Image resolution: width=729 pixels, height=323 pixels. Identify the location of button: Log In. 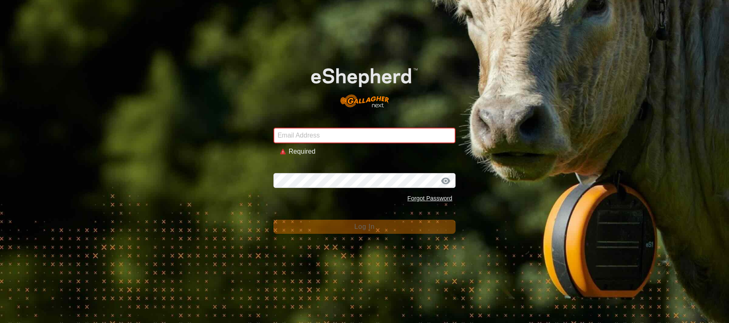
(365, 227).